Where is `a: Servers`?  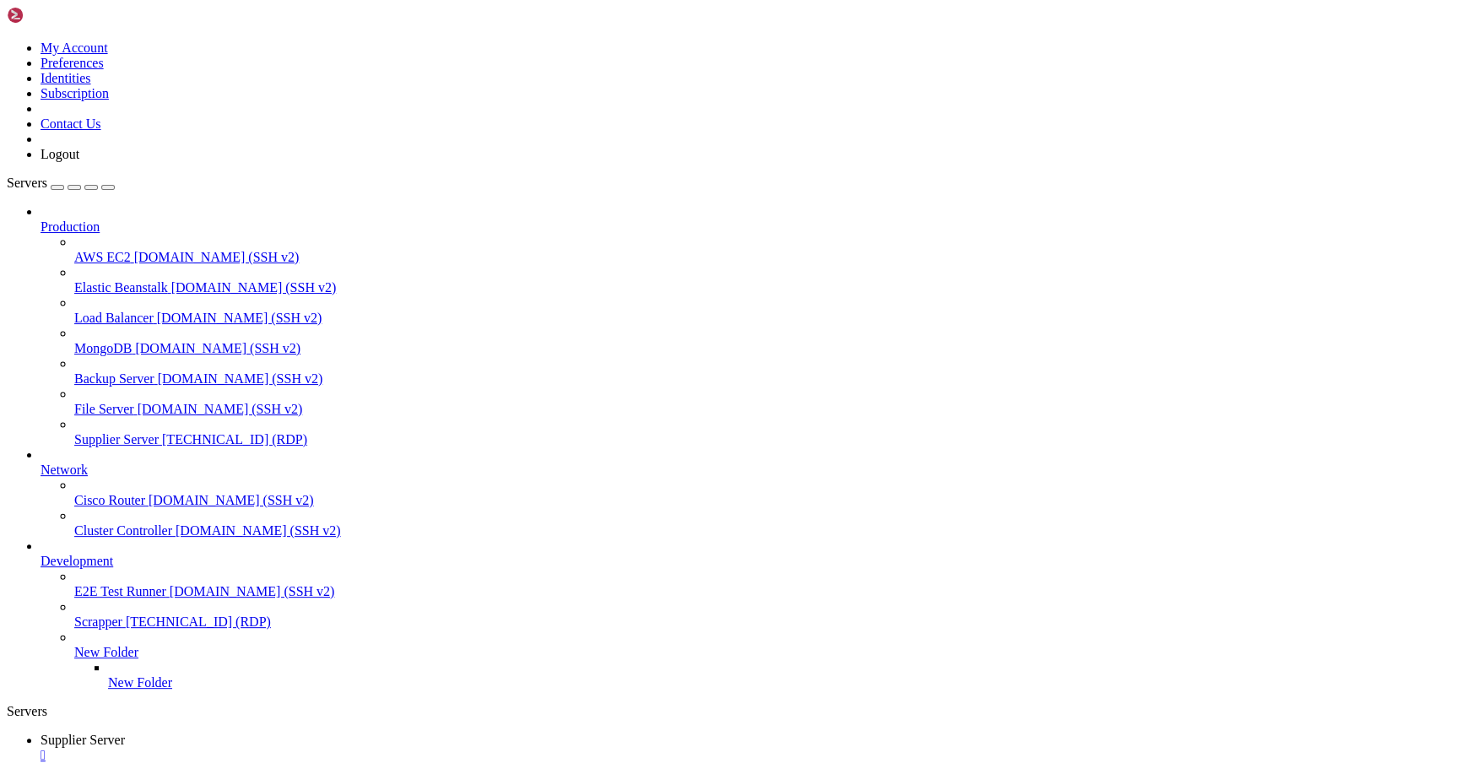
a: Servers is located at coordinates (61, 182).